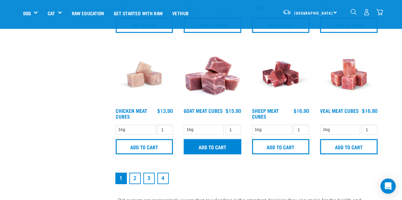  What do you see at coordinates (212, 75) in the screenshot?
I see `img: 1184 Wild Goat Meat Cubes Boneless 01` at bounding box center [212, 75].